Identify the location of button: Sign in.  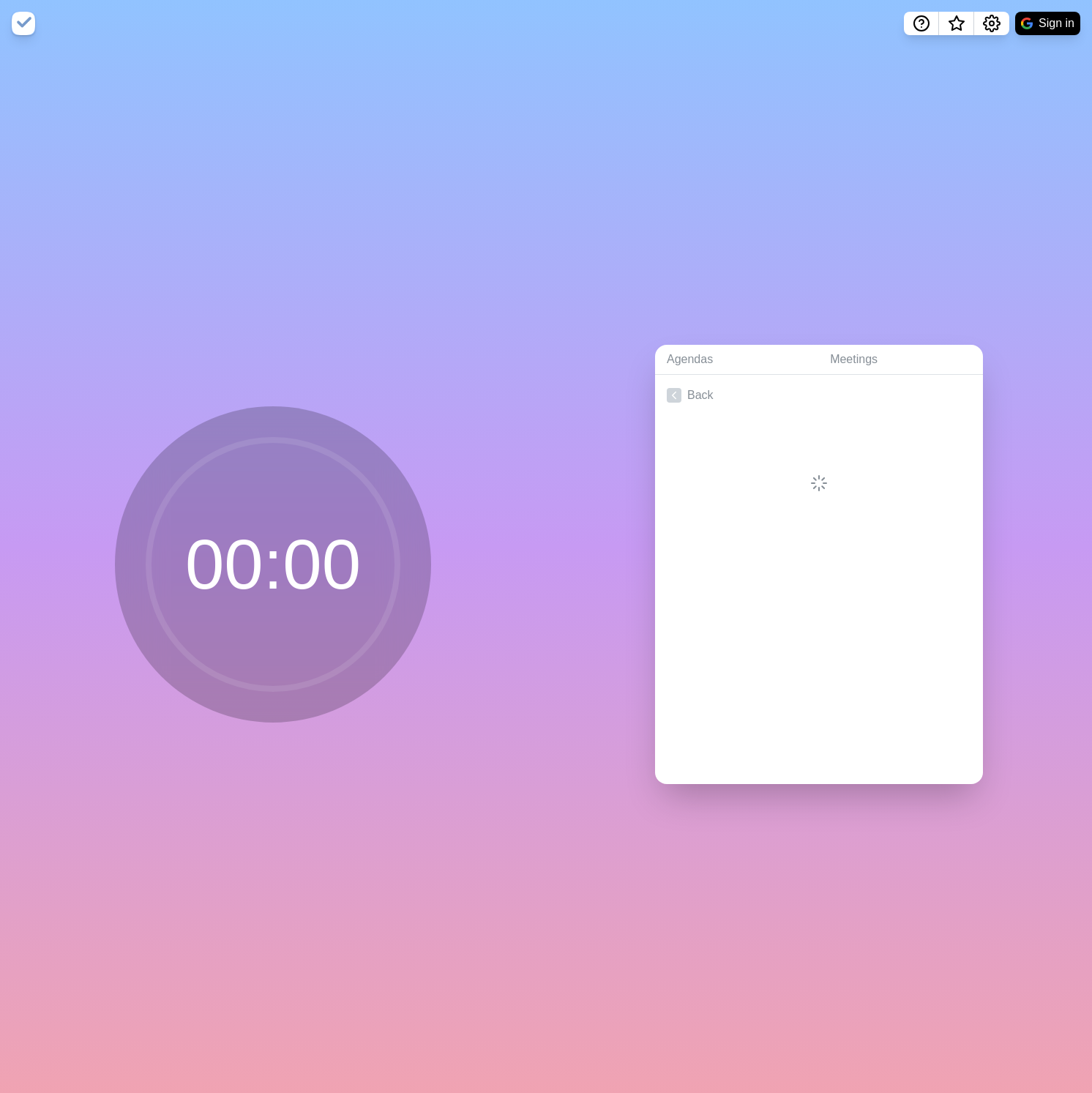
(1047, 23).